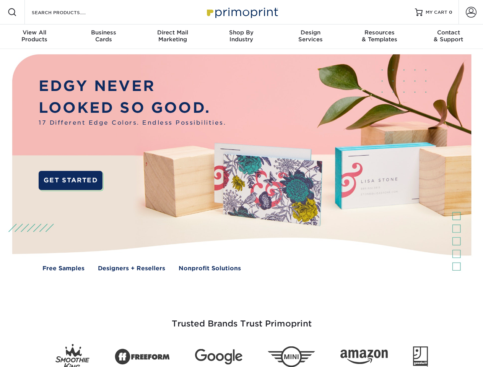  What do you see at coordinates (311, 33) in the screenshot?
I see `span: Design` at bounding box center [311, 33].